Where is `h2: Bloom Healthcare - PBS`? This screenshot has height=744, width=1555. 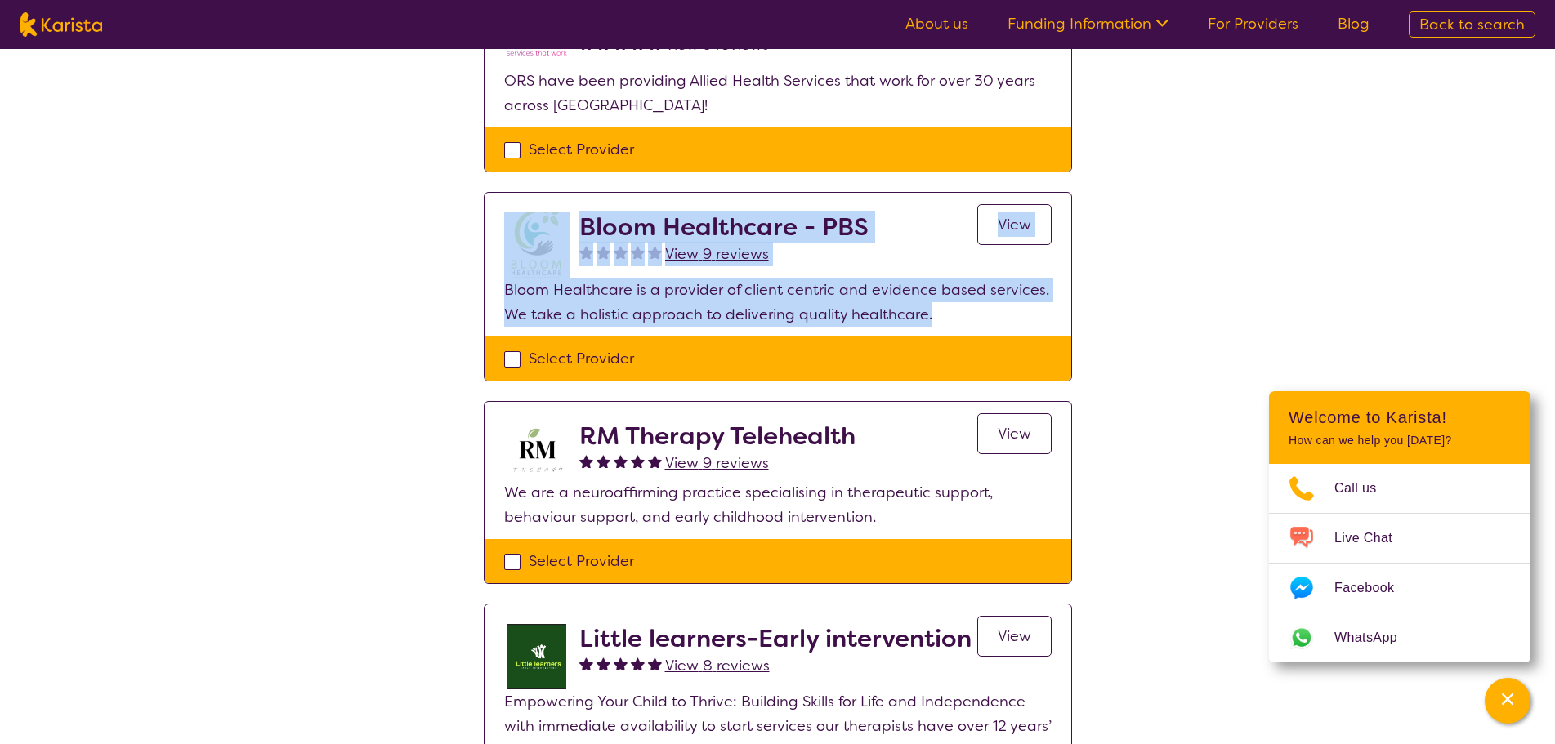 h2: Bloom Healthcare - PBS is located at coordinates (724, 227).